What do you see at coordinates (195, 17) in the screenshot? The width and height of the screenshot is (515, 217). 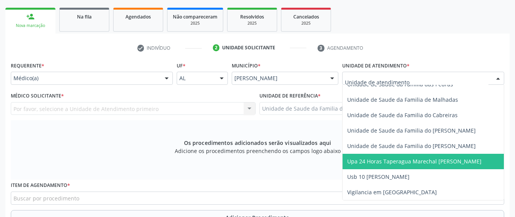 I see `span: Não compareceram` at bounding box center [195, 17].